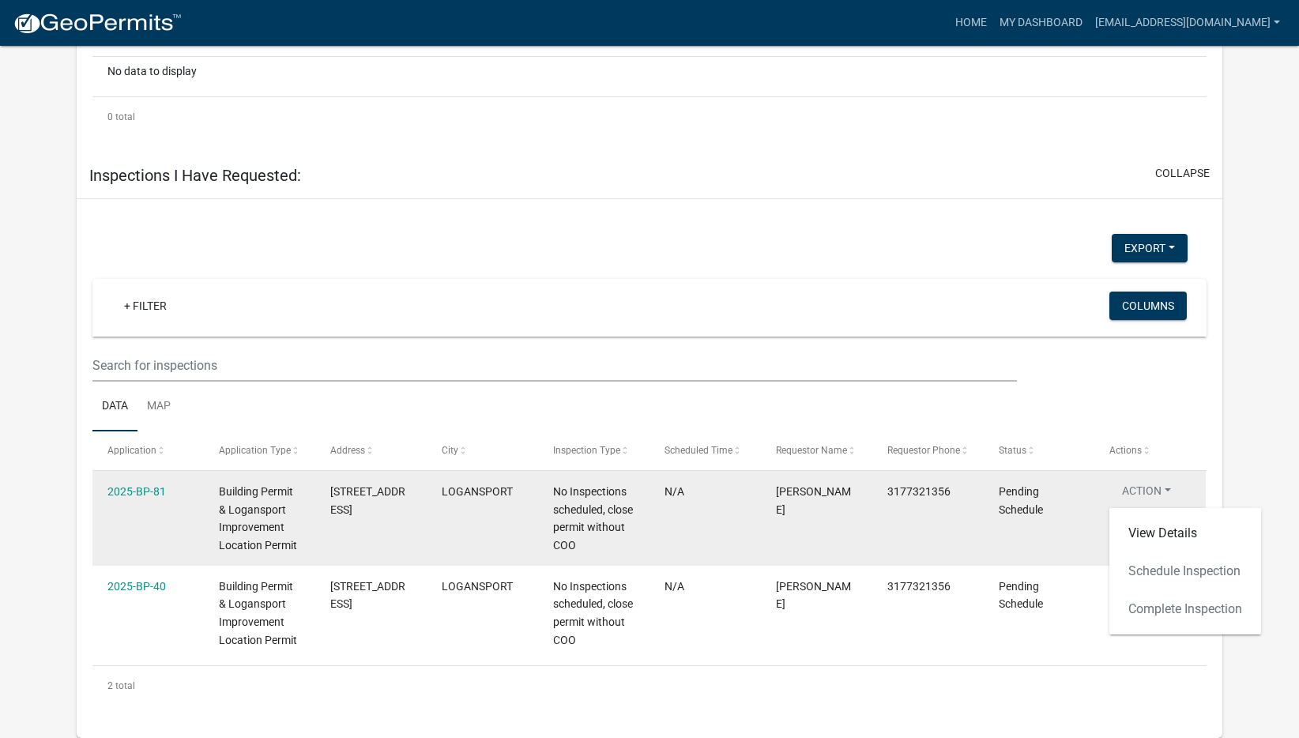  Describe the element at coordinates (371, 450) in the screenshot. I see `datatable-header-cell: Address` at that location.